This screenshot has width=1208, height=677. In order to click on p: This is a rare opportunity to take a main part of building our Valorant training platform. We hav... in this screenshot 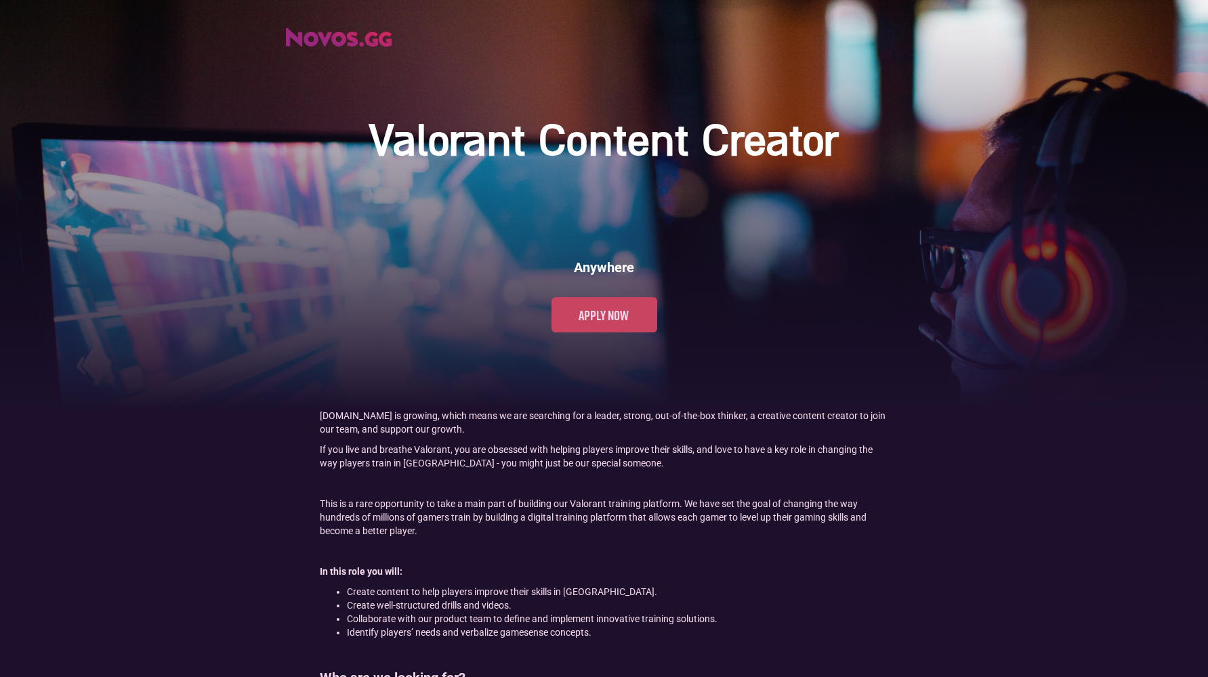, I will do `click(604, 518)`.